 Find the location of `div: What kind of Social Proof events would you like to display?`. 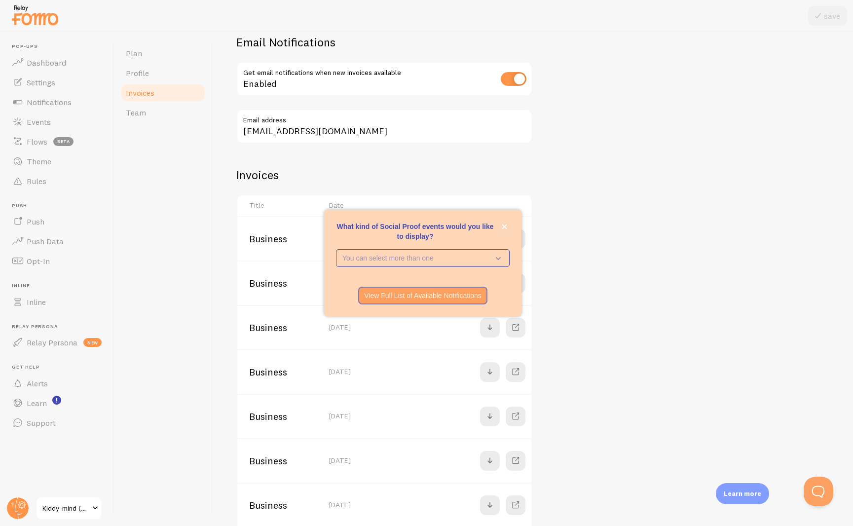

div: What kind of Social Proof events would you like to display? is located at coordinates (423, 263).